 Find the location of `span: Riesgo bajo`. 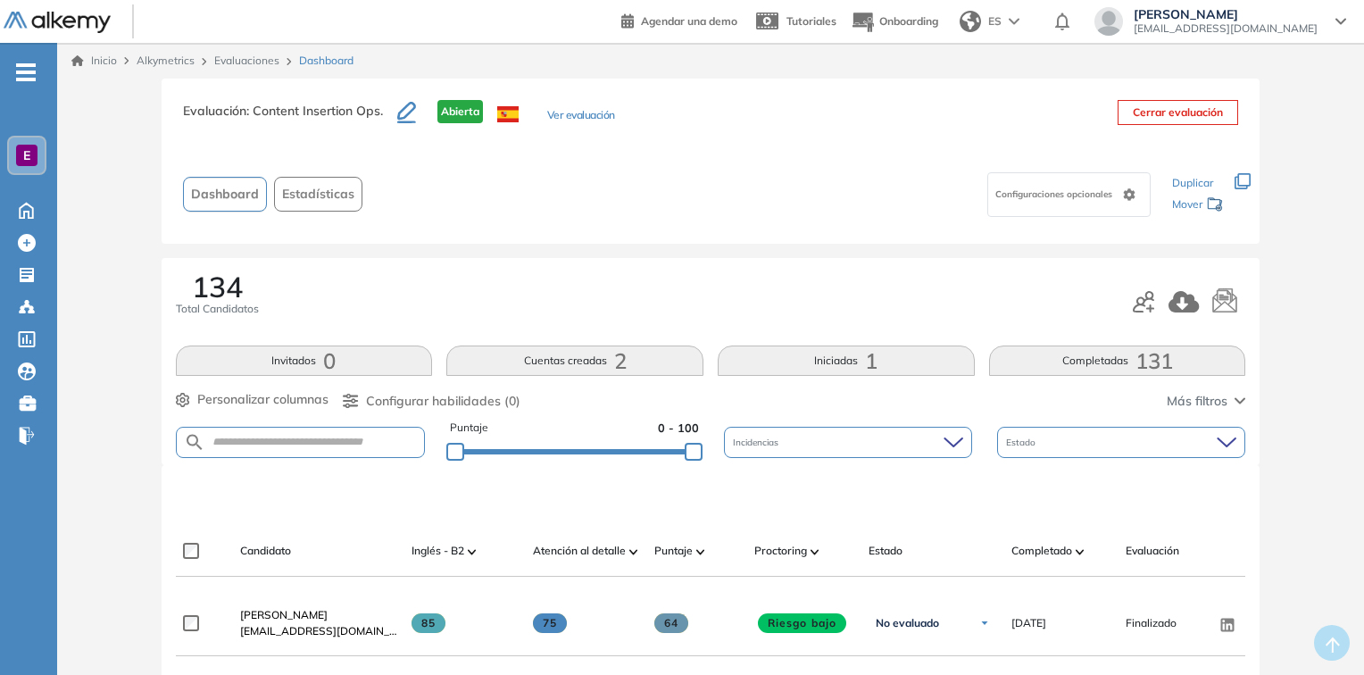

span: Riesgo bajo is located at coordinates (802, 623).